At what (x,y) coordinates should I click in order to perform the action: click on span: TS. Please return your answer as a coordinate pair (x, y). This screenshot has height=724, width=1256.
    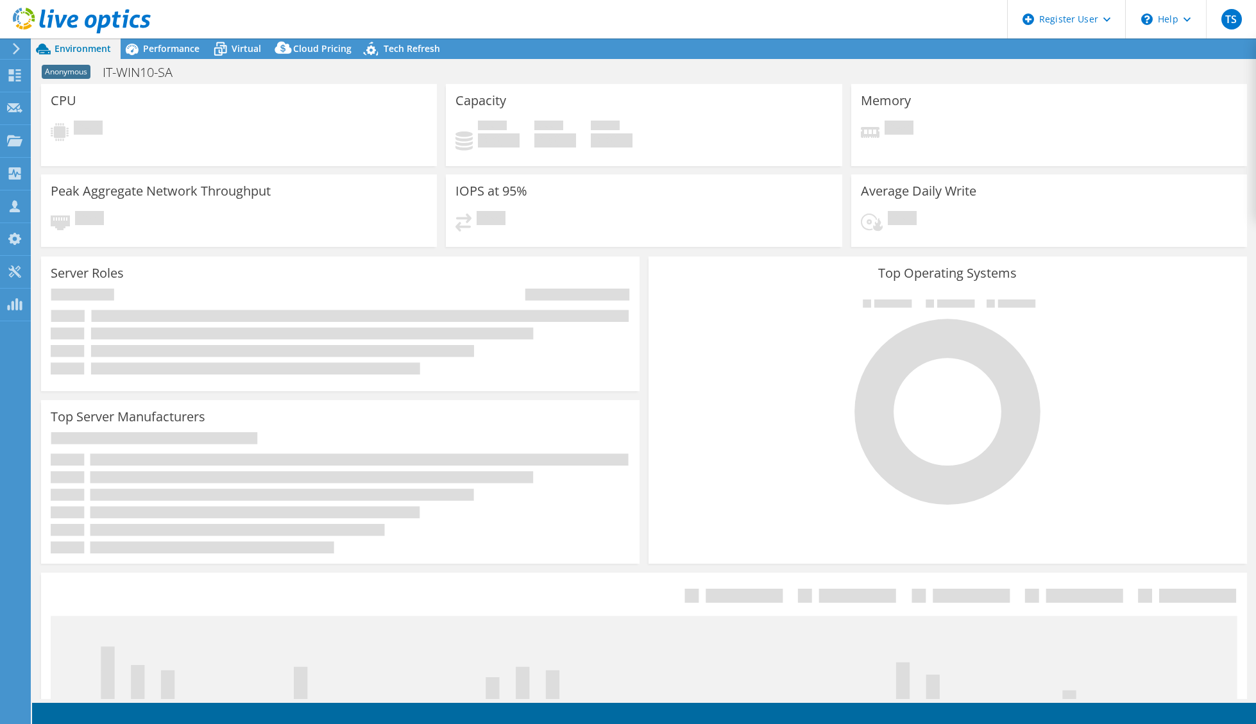
    Looking at the image, I should click on (1232, 19).